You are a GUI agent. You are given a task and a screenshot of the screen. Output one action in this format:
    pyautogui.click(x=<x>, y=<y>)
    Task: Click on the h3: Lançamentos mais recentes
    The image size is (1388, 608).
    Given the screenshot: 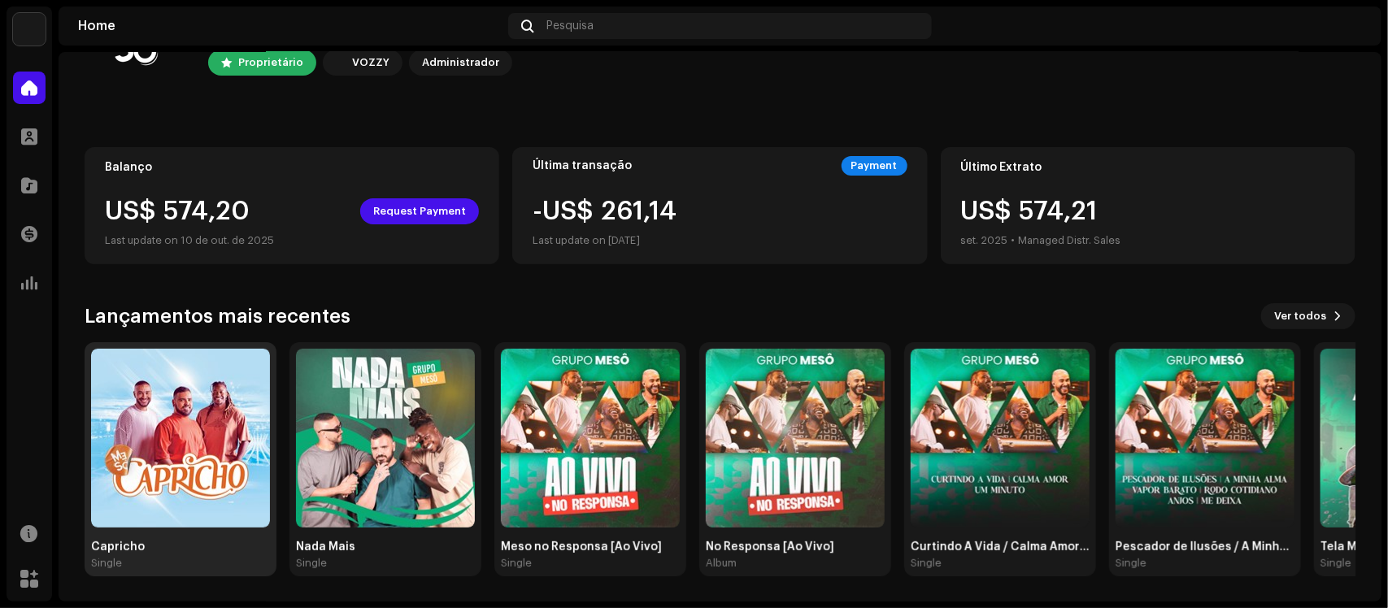 What is the action you would take?
    pyautogui.click(x=217, y=316)
    